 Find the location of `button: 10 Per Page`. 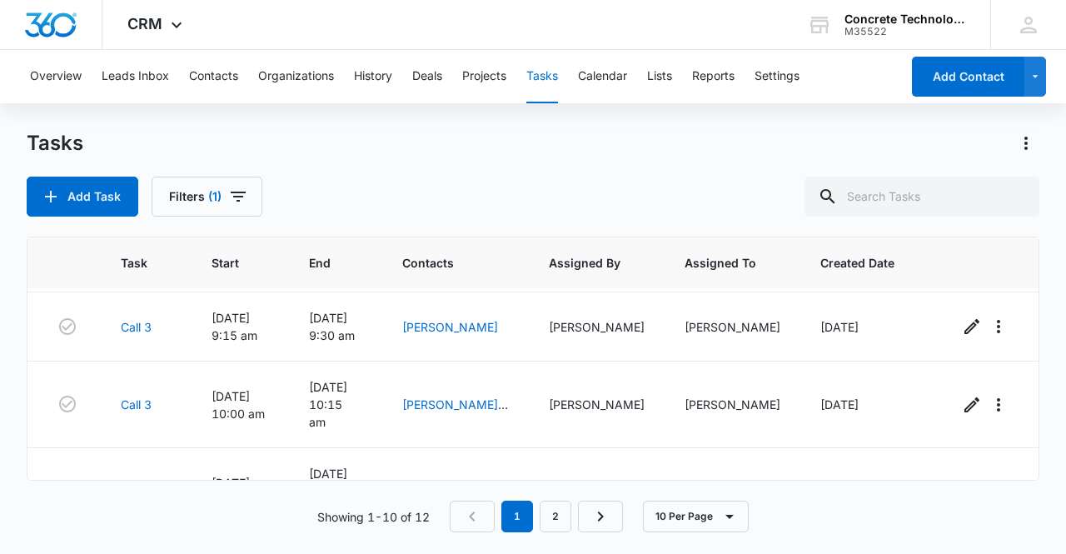

button: 10 Per Page is located at coordinates (695, 516).